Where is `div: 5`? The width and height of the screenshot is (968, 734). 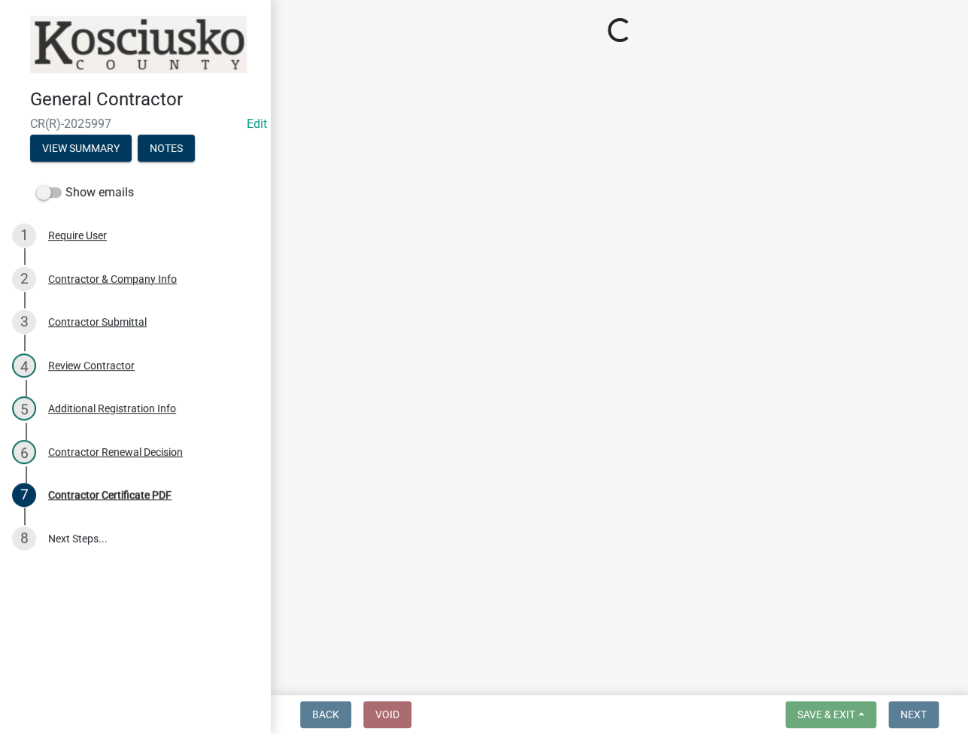
div: 5 is located at coordinates (24, 408).